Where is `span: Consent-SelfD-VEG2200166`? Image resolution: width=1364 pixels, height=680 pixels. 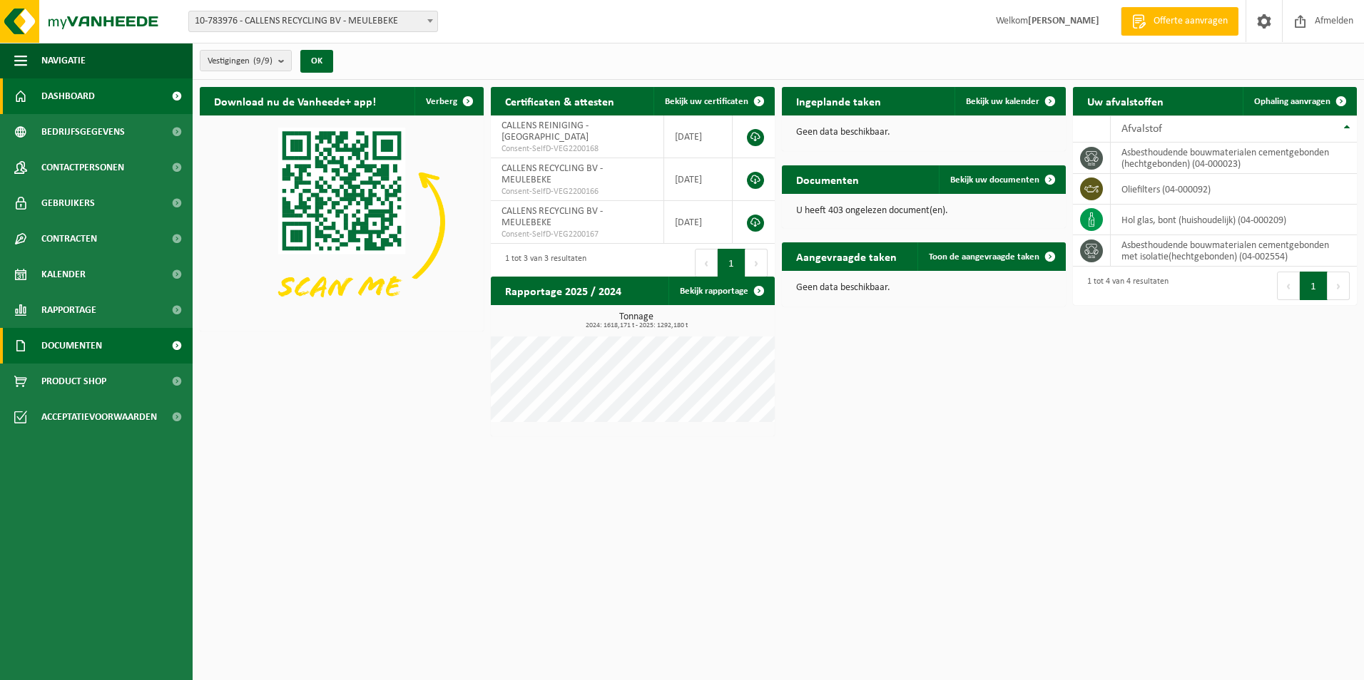 span: Consent-SelfD-VEG2200166 is located at coordinates (577, 192).